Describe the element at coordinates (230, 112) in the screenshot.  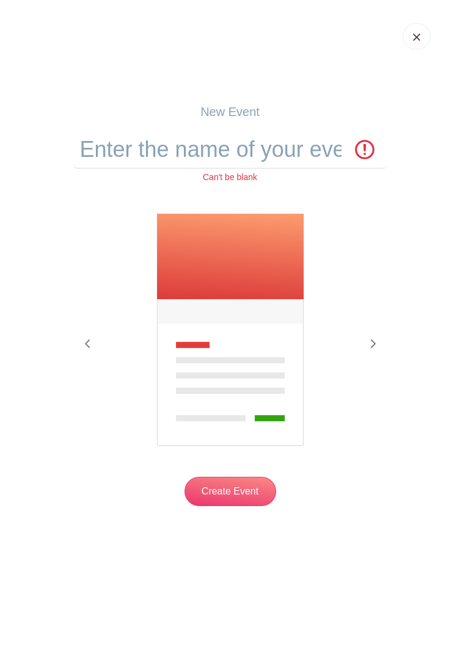
I see `p: New Event` at that location.